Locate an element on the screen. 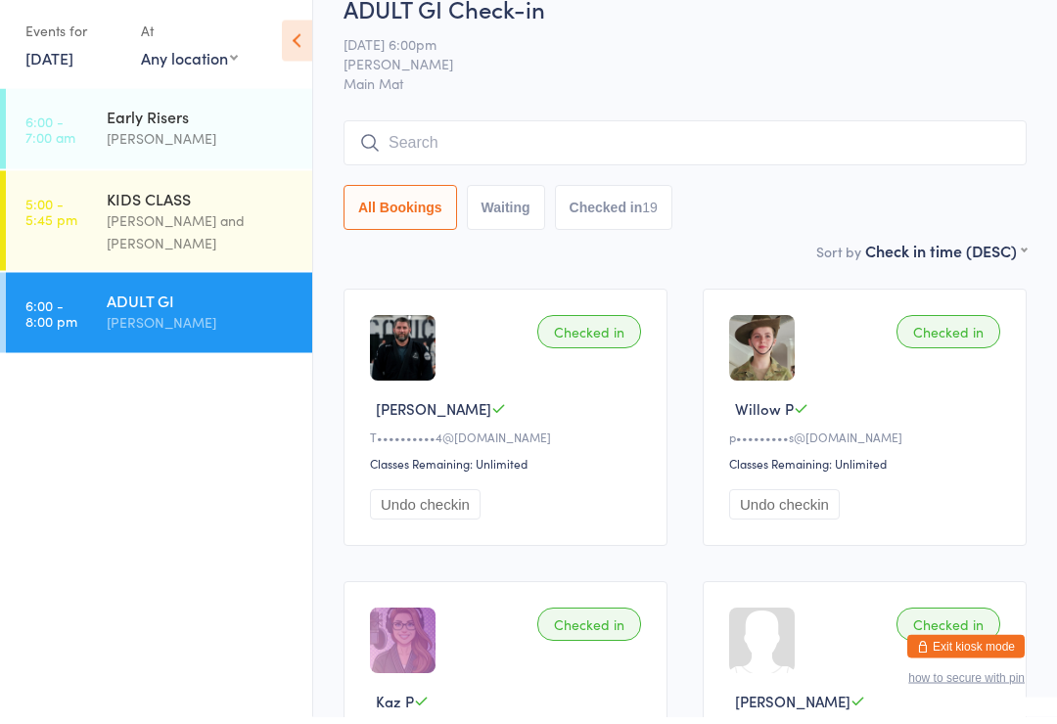 The width and height of the screenshot is (1057, 724). div: Early Risers is located at coordinates (201, 123).